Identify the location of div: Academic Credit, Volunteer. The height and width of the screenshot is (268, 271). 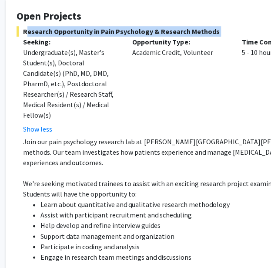
(180, 85).